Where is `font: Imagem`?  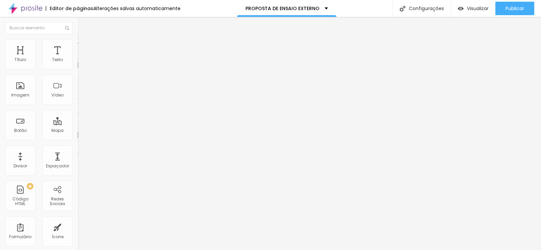 font: Imagem is located at coordinates (20, 95).